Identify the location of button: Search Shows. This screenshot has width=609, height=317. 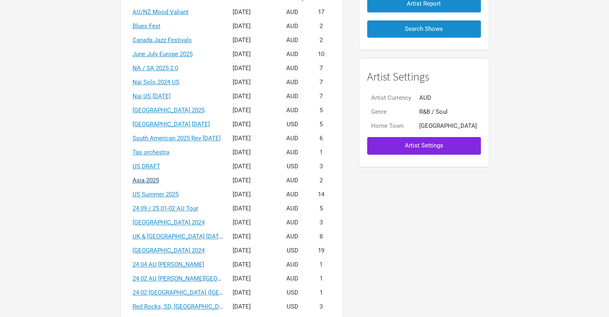
(424, 29).